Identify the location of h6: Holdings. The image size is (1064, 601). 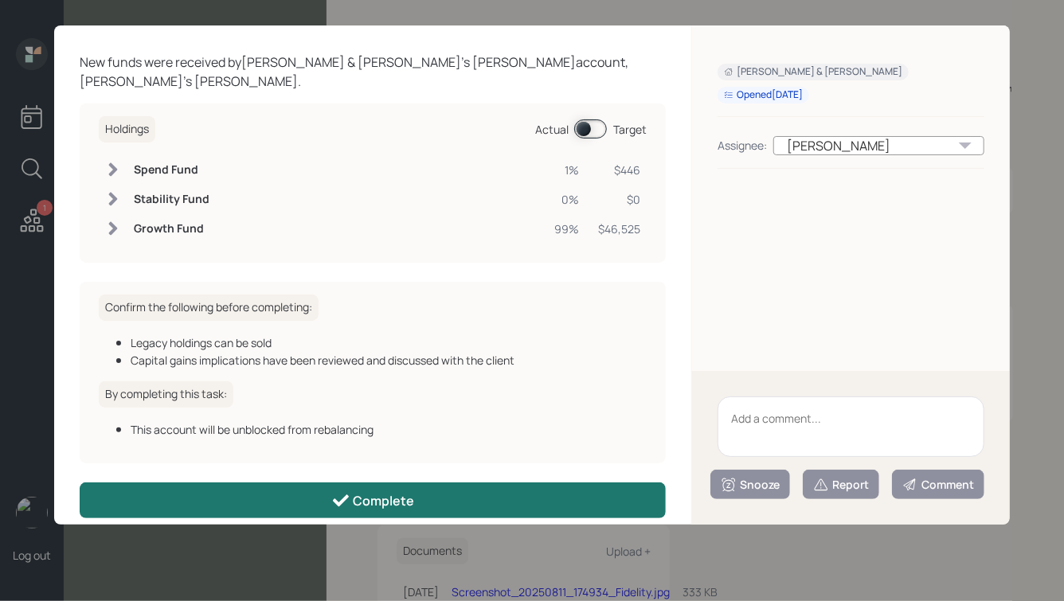
(127, 129).